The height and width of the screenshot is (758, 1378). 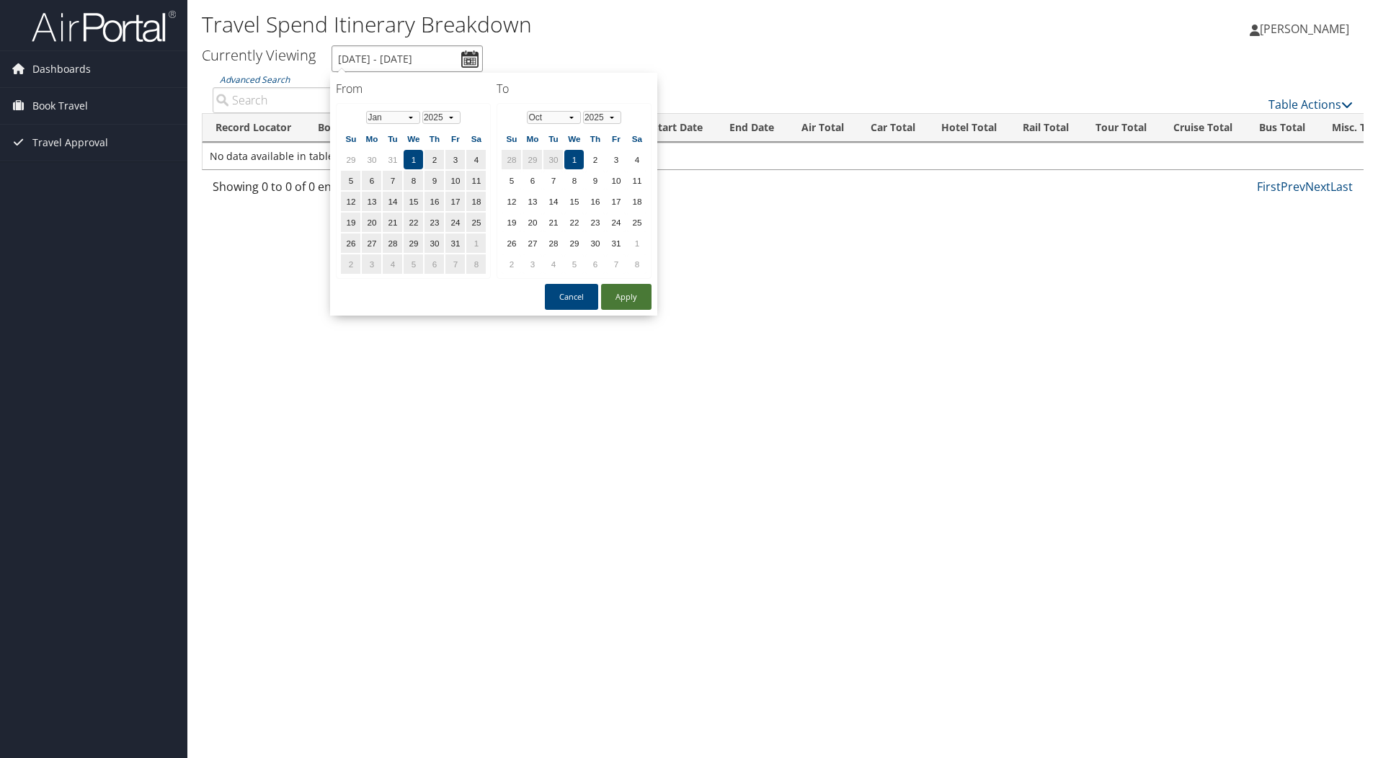 I want to click on a: Prev, so click(x=1293, y=187).